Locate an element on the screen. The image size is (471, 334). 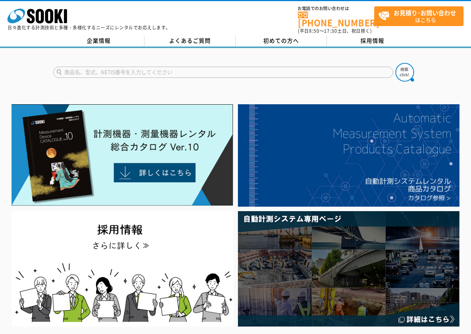
a: よくあるご質問 is located at coordinates (190, 41).